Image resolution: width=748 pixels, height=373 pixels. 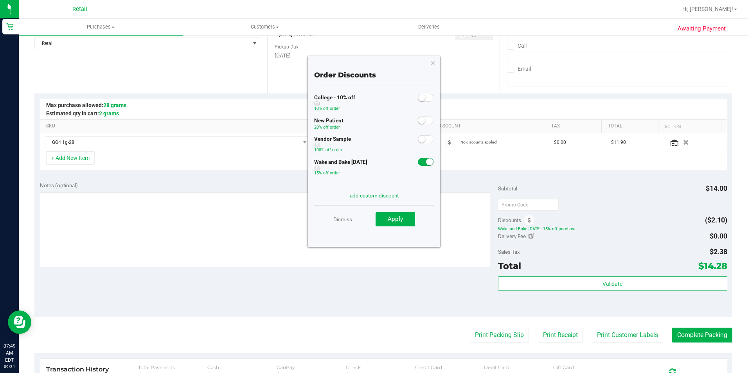 What do you see at coordinates (429, 27) in the screenshot?
I see `span: Deliveries` at bounding box center [429, 27].